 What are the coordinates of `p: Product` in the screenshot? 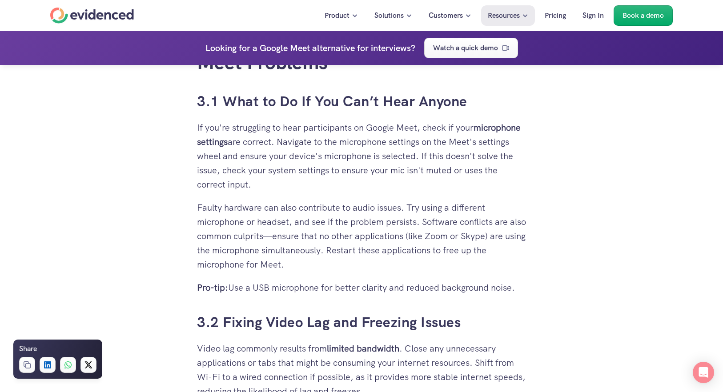 It's located at (337, 16).